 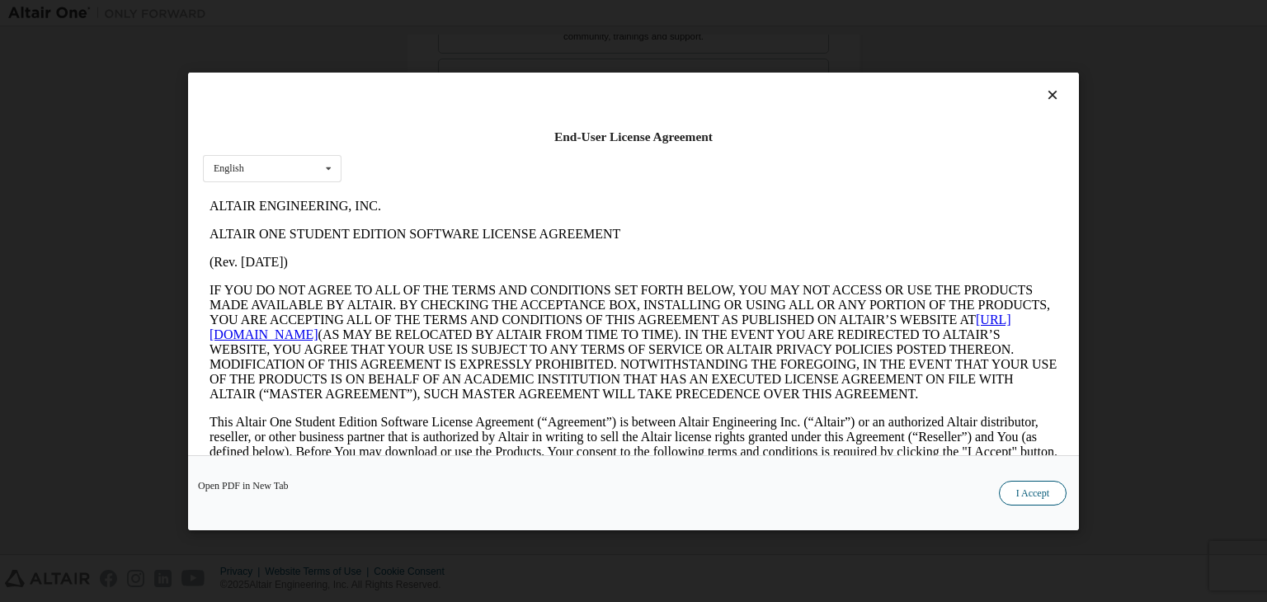 I want to click on div: End-User License Agreement, so click(x=633, y=137).